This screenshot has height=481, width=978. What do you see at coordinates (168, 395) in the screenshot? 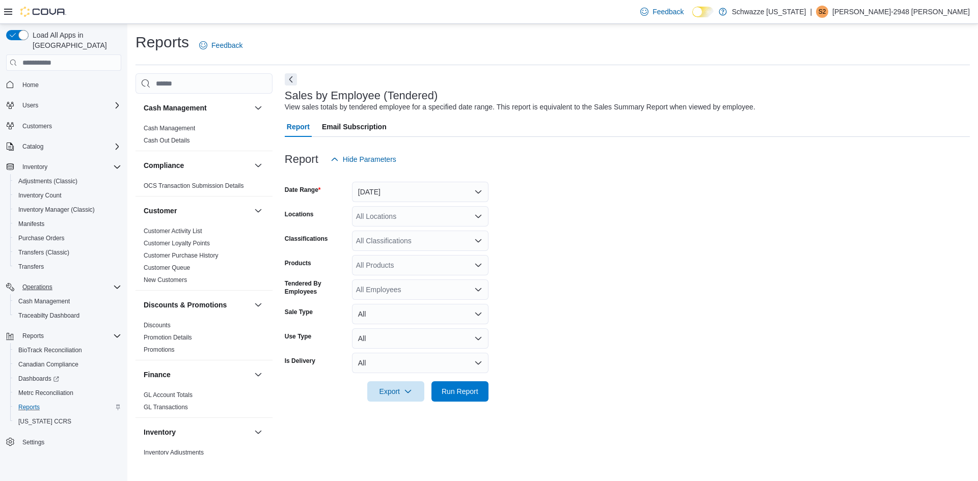
I see `span: GL Account Totals` at bounding box center [168, 395].